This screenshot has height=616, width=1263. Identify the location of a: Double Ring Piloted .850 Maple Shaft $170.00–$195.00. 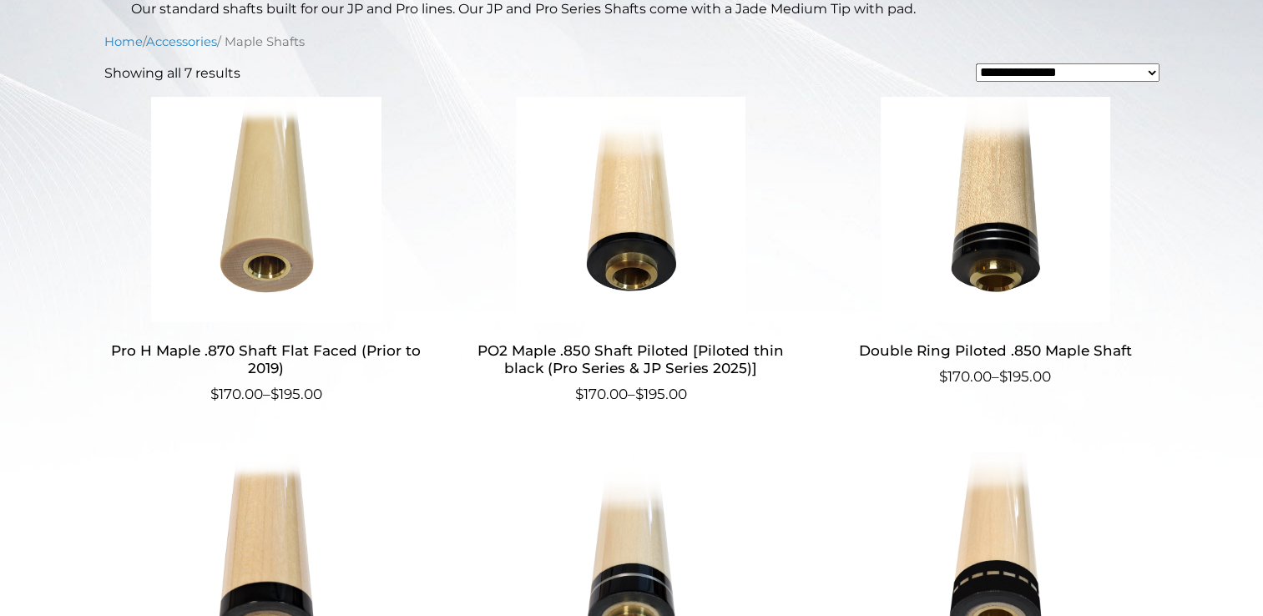
(995, 242).